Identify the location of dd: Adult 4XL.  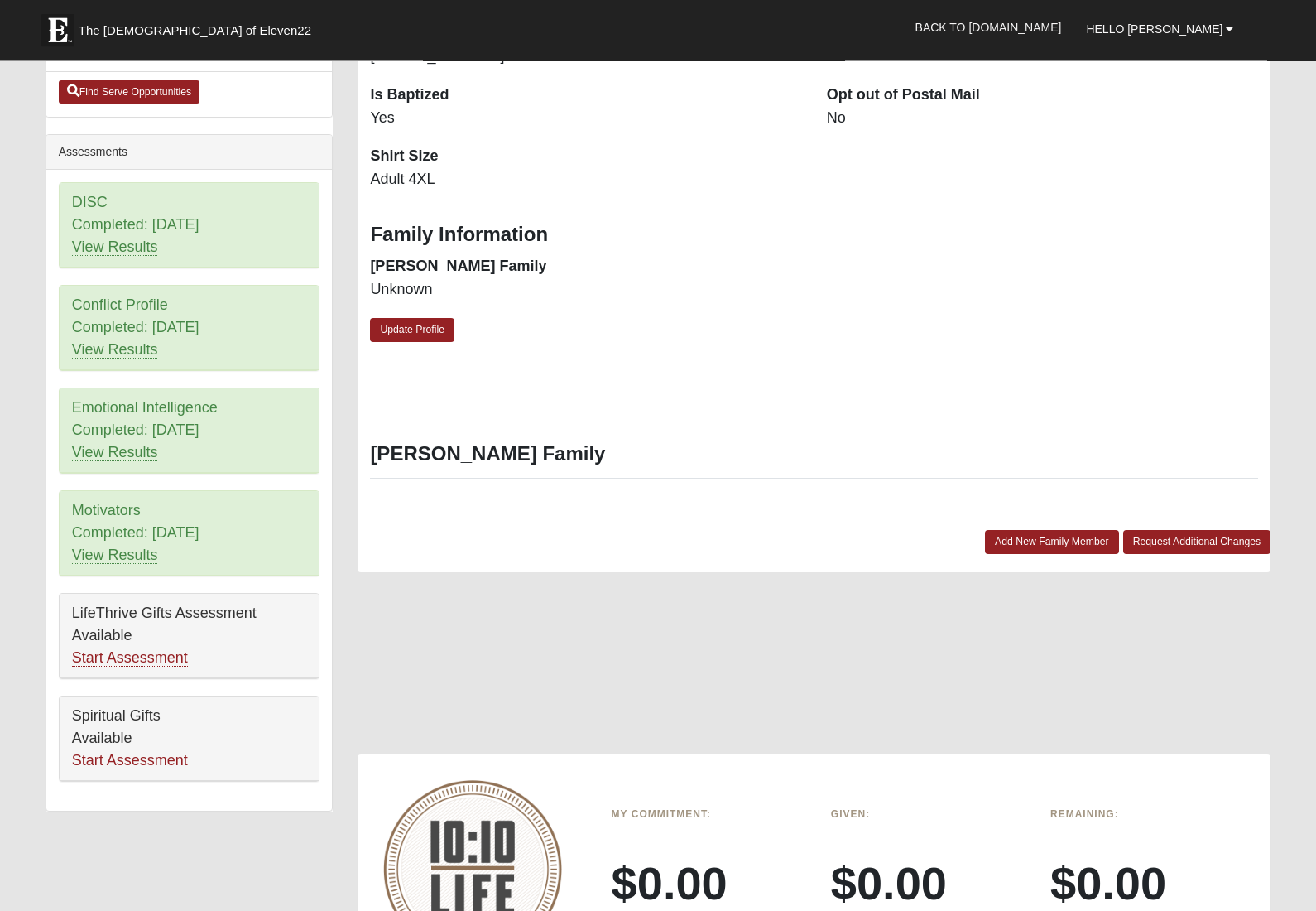
(585, 181).